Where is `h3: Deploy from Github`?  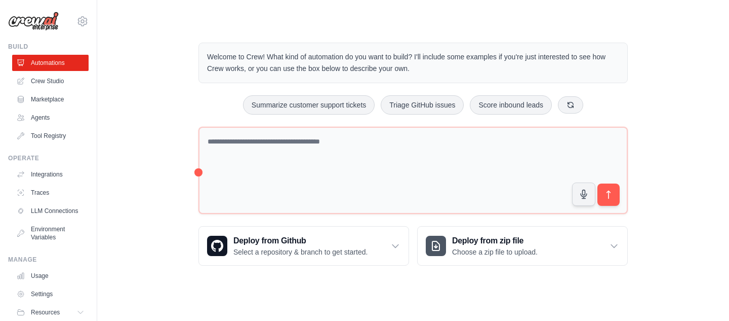
h3: Deploy from Github is located at coordinates (300, 241).